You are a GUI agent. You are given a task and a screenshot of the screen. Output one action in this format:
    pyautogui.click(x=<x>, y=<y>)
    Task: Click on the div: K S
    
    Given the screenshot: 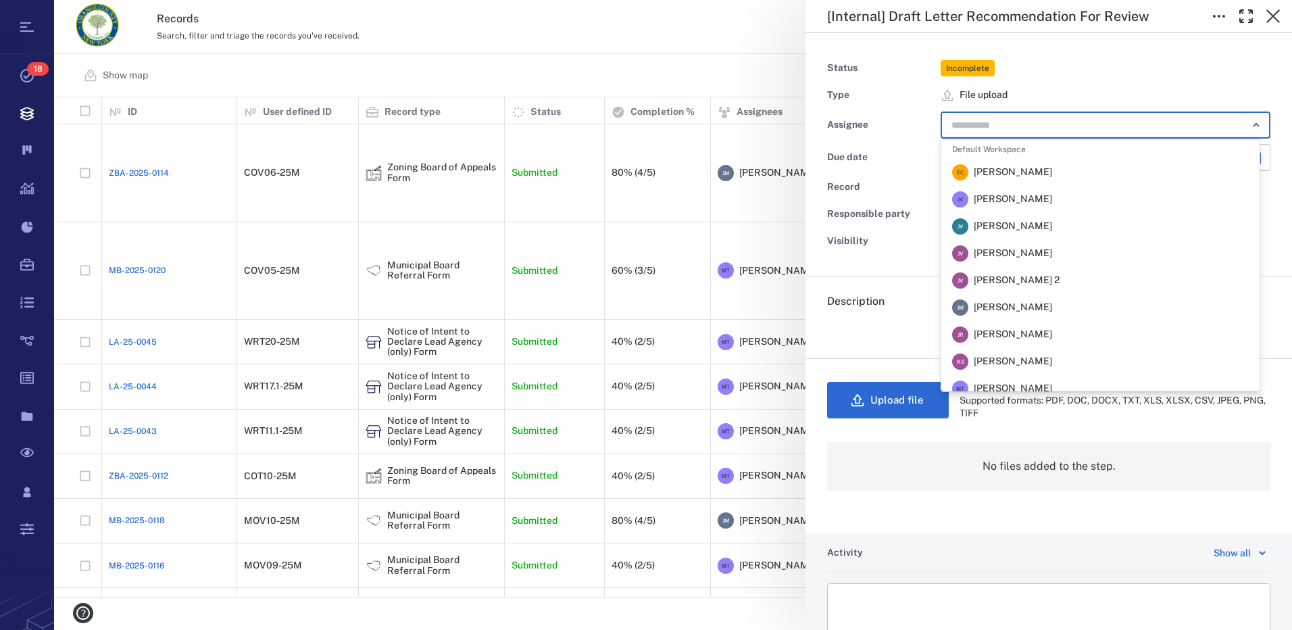 What is the action you would take?
    pyautogui.click(x=960, y=362)
    